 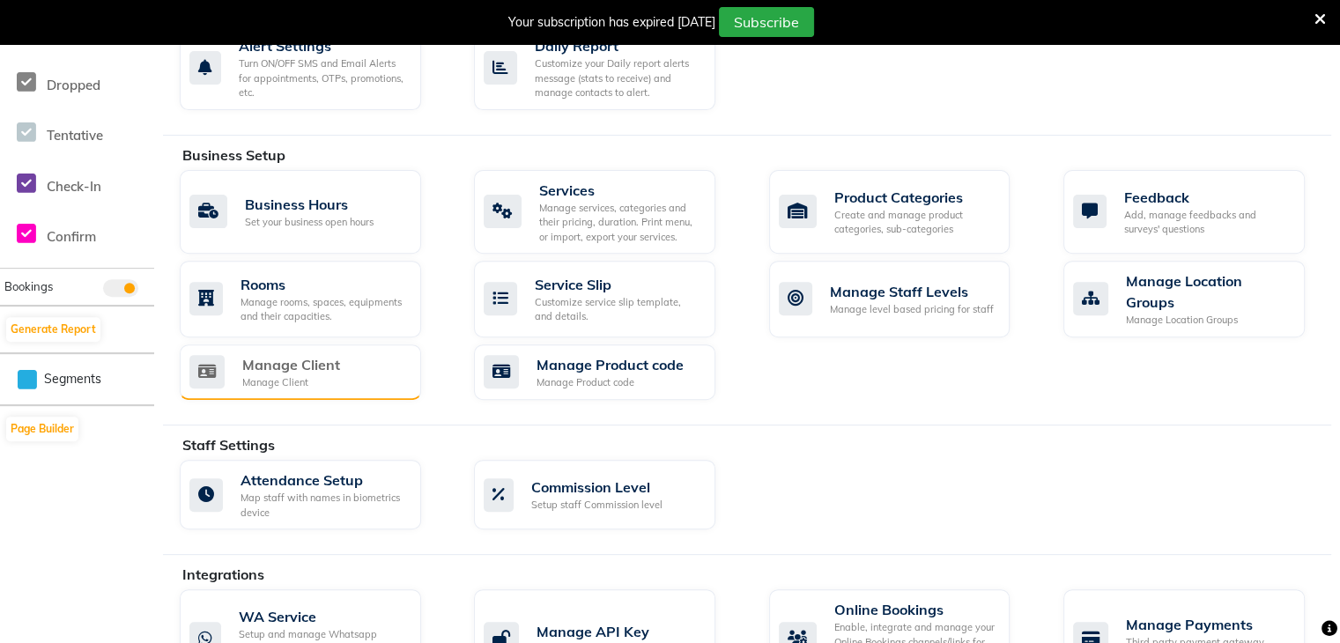 What do you see at coordinates (611, 632) in the screenshot?
I see `div: Manage API Key` at bounding box center [611, 632].